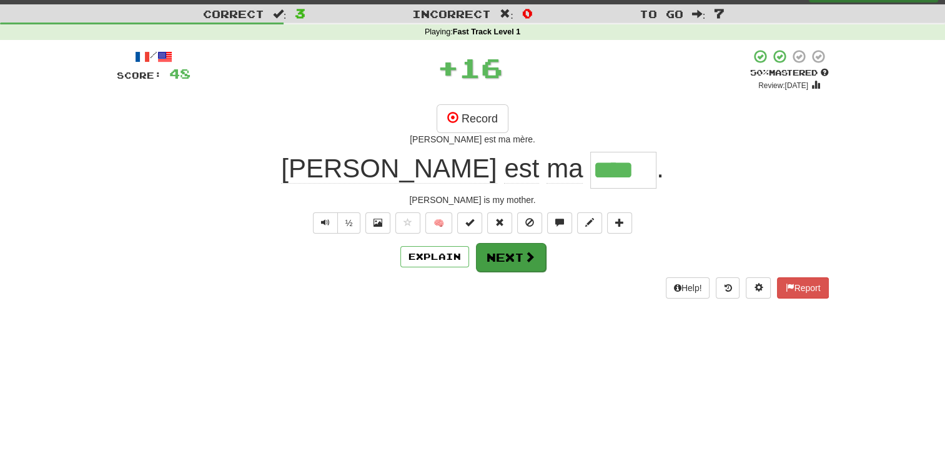 The image size is (945, 461). What do you see at coordinates (300, 13) in the screenshot?
I see `span: 3` at bounding box center [300, 13].